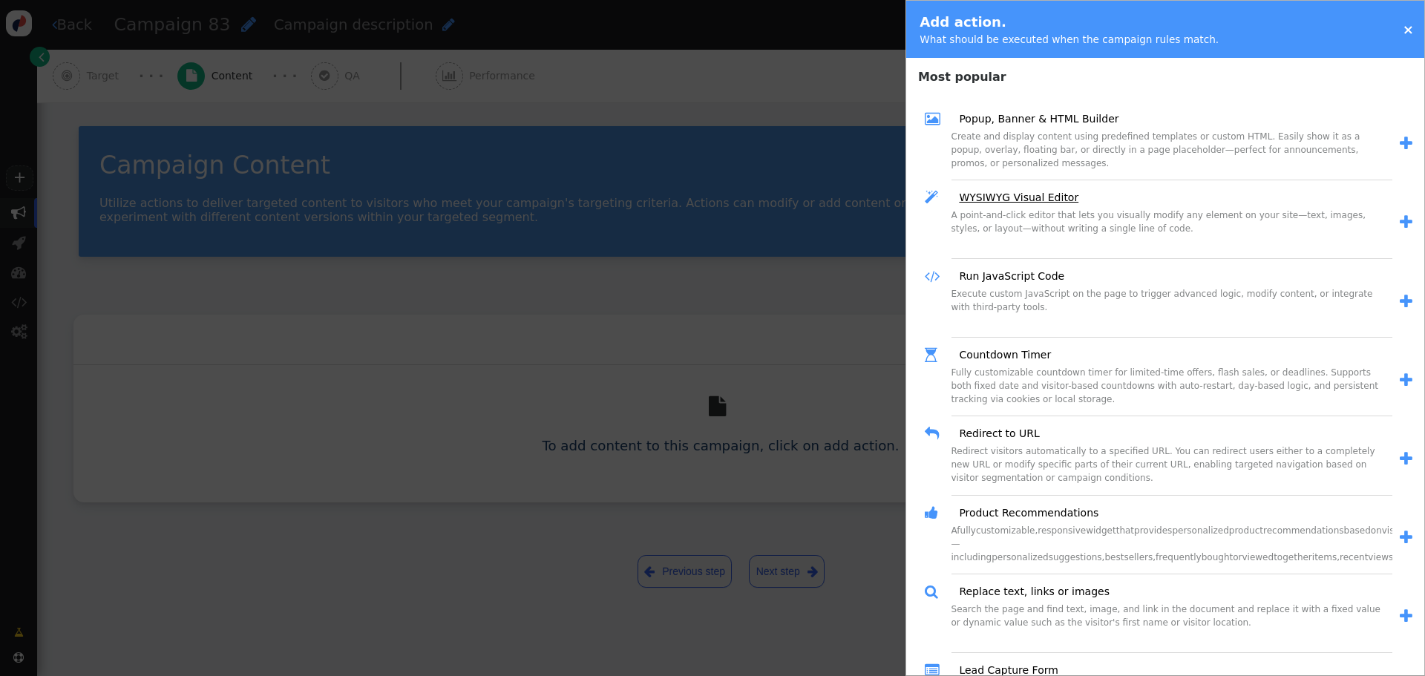  Describe the element at coordinates (1358, 531) in the screenshot. I see `span: based` at that location.